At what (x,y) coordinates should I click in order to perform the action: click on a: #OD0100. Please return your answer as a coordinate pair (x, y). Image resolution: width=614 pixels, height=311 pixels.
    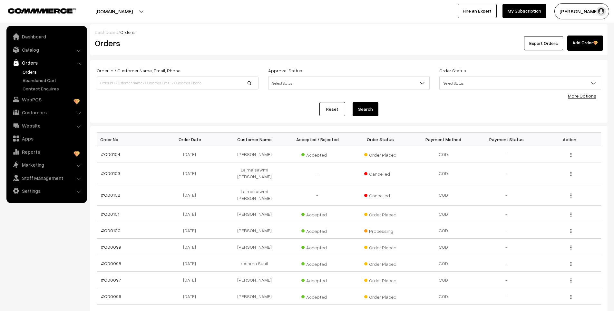
    Looking at the image, I should click on (111, 230).